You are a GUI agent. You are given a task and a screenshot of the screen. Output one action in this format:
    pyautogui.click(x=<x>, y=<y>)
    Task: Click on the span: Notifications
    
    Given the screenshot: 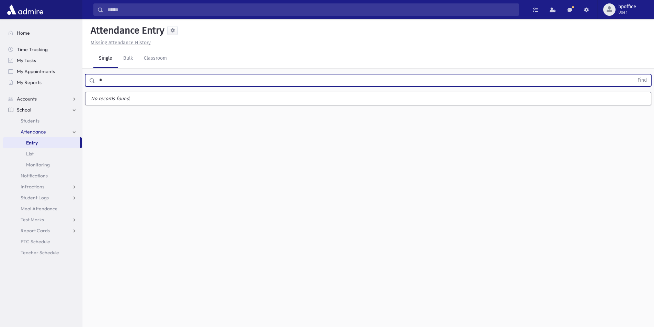 What is the action you would take?
    pyautogui.click(x=34, y=176)
    